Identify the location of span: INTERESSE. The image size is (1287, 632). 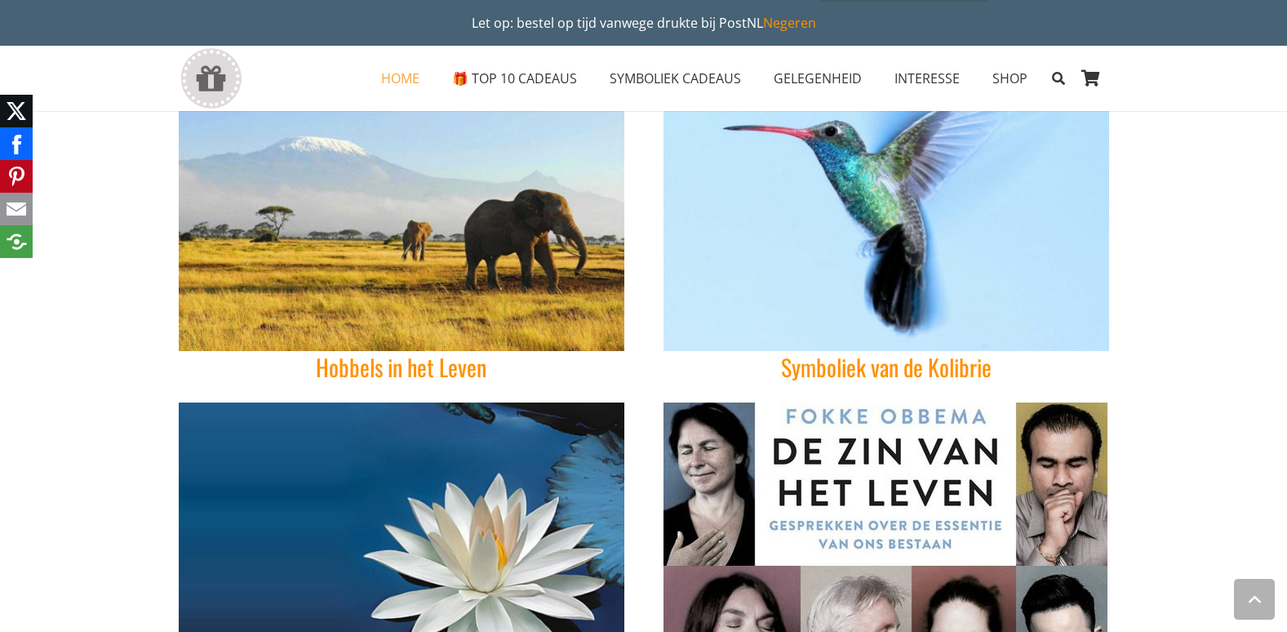
(927, 78).